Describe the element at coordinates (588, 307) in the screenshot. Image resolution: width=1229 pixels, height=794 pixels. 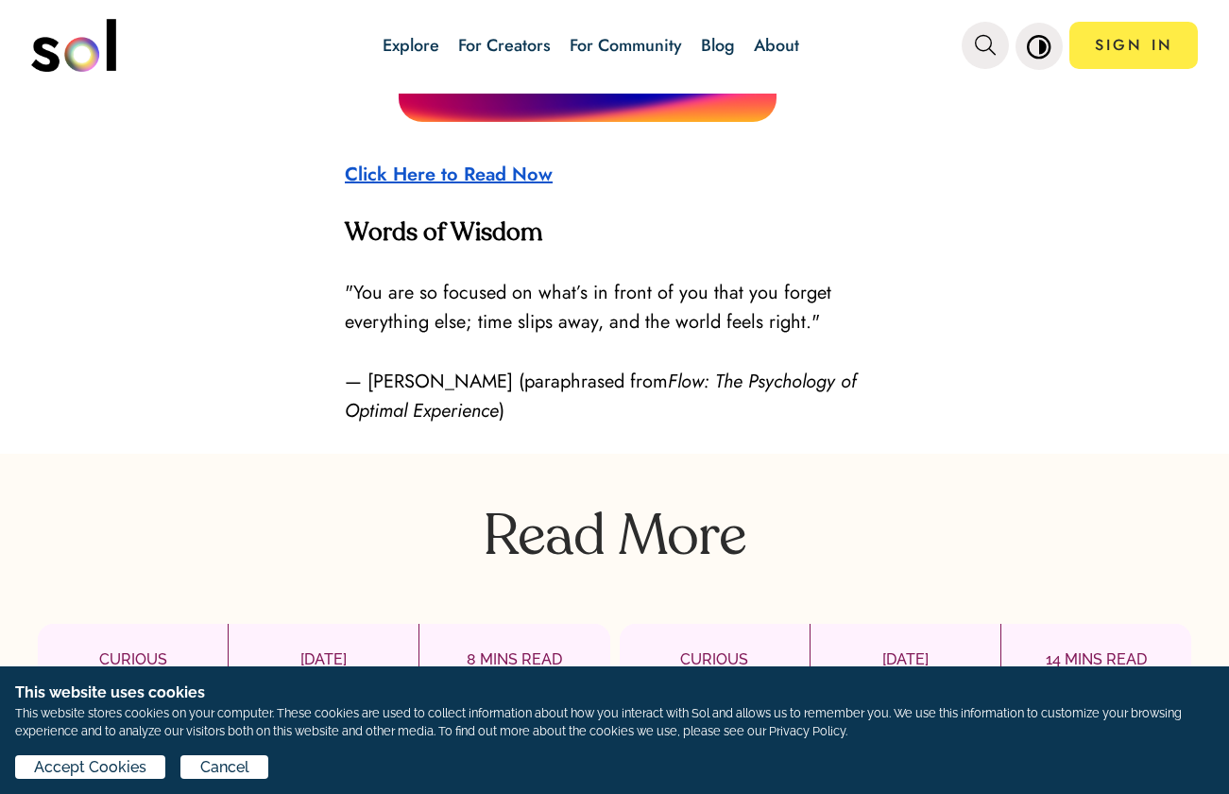
I see `span: "You are so focused on what’s in front of you that you forget everything else; time slips away, a...` at that location.